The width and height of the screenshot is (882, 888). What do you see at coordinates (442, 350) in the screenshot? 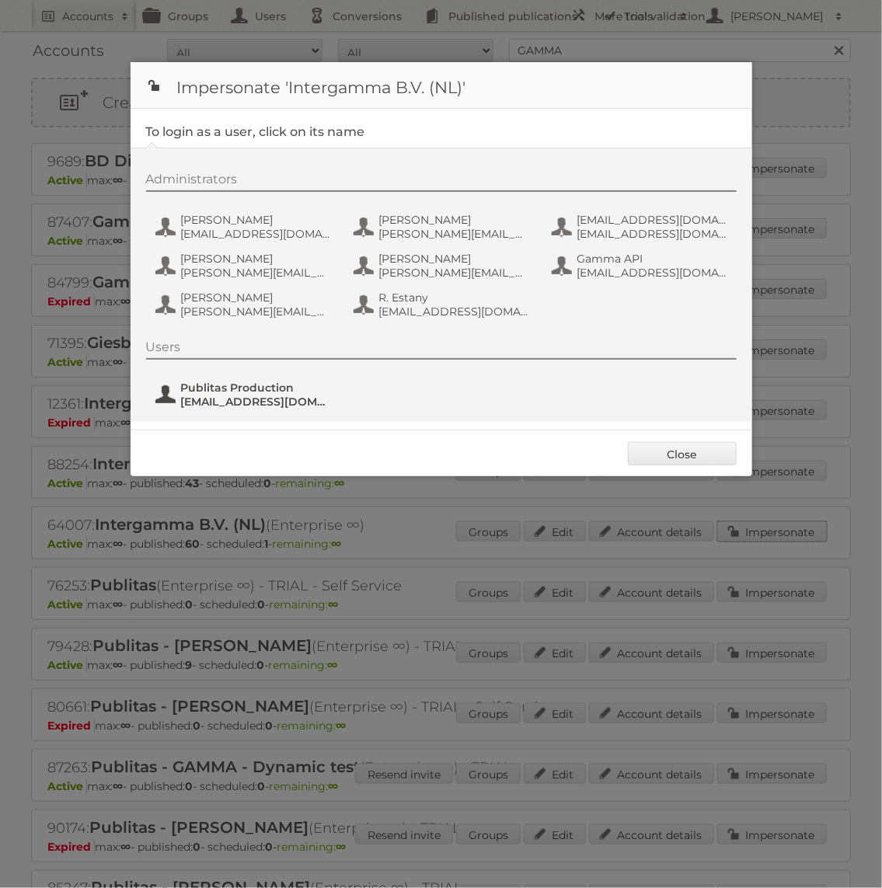
I see `div: Users` at bounding box center [442, 350].